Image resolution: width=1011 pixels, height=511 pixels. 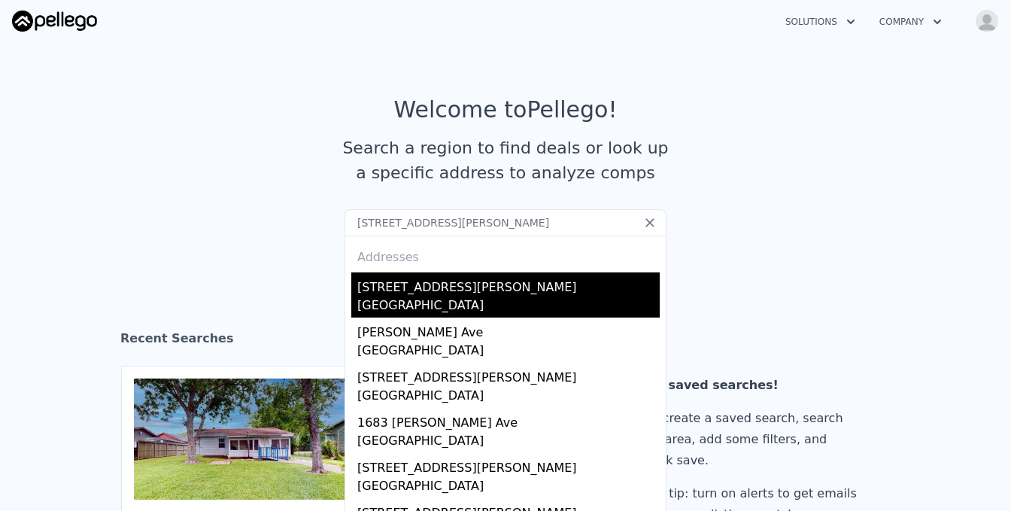 What do you see at coordinates (54, 21) in the screenshot?
I see `img: Pellego` at bounding box center [54, 21].